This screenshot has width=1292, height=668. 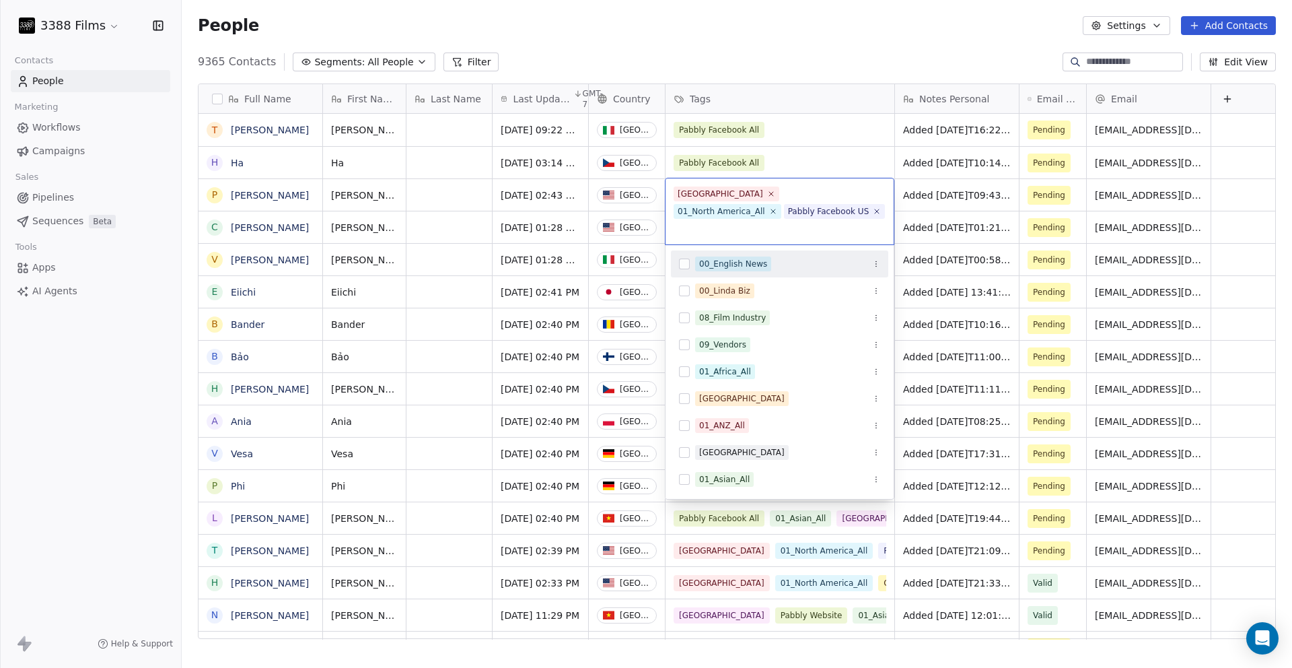 What do you see at coordinates (725, 291) in the screenshot?
I see `div: 00_Linda Biz` at bounding box center [725, 291].